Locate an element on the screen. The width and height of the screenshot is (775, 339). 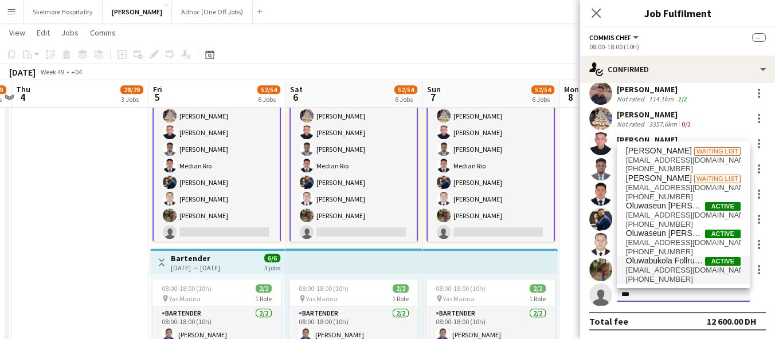
a: Jobs is located at coordinates (70, 33).